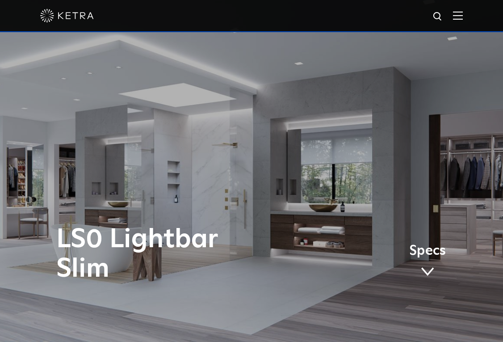 This screenshot has height=342, width=503. What do you see at coordinates (428, 262) in the screenshot?
I see `a: Specs` at bounding box center [428, 262].